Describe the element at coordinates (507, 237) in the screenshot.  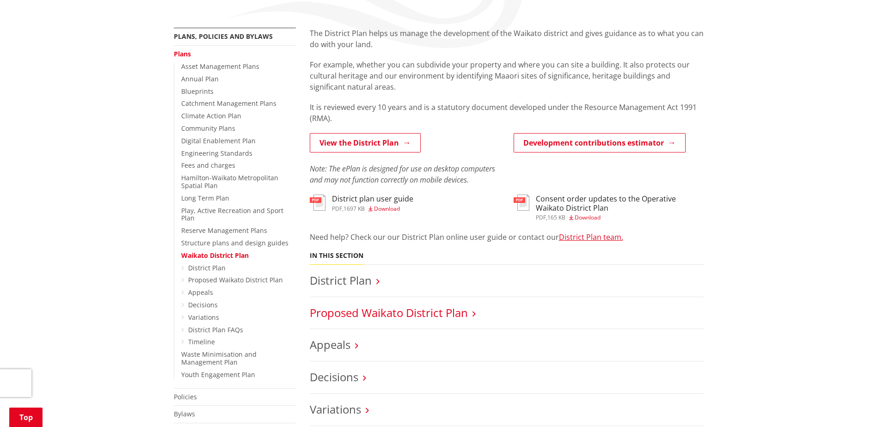
I see `p: Need help? Check our our District Plan online user guide or contact our` at that location.